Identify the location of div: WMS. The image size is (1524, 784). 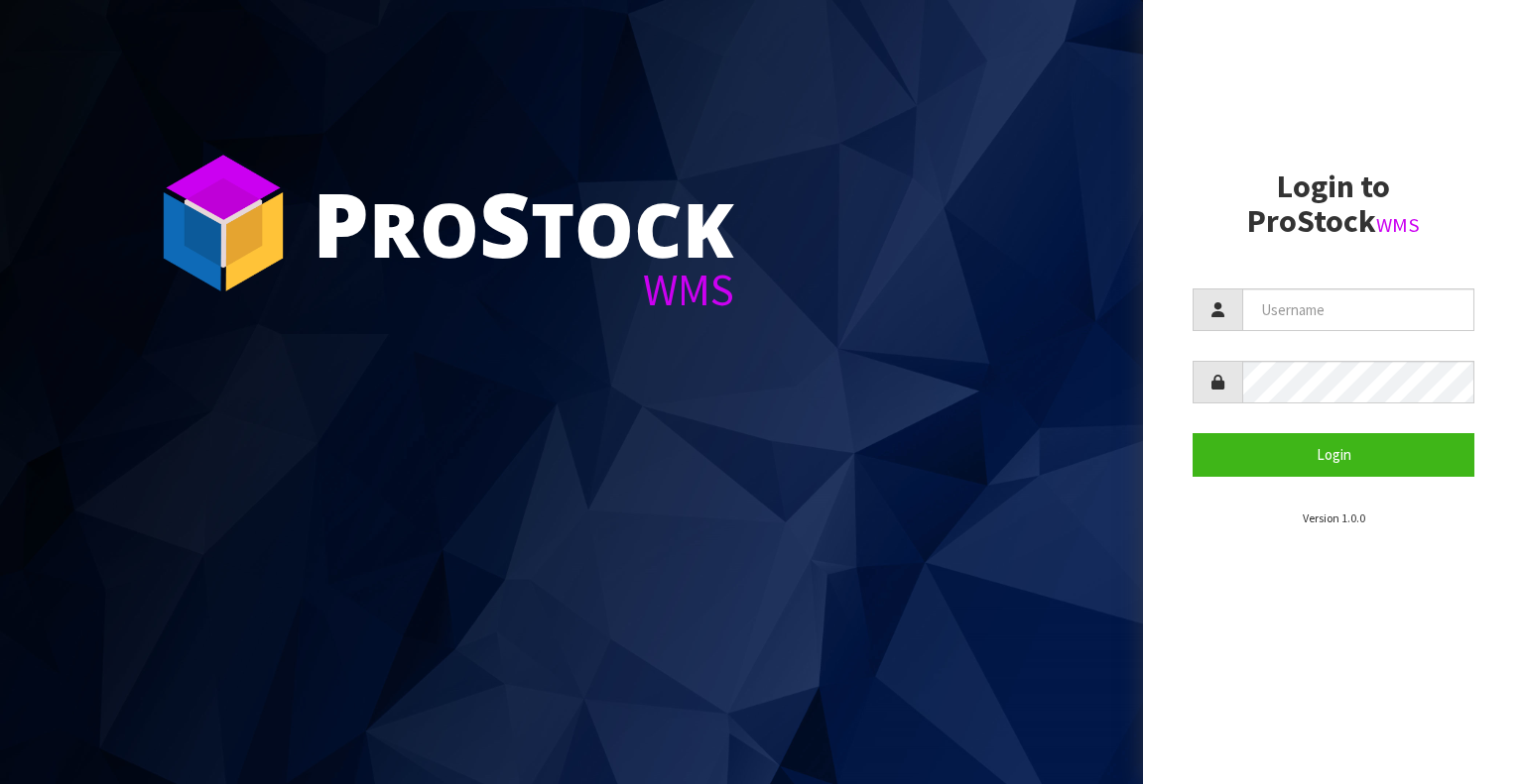
(523, 289).